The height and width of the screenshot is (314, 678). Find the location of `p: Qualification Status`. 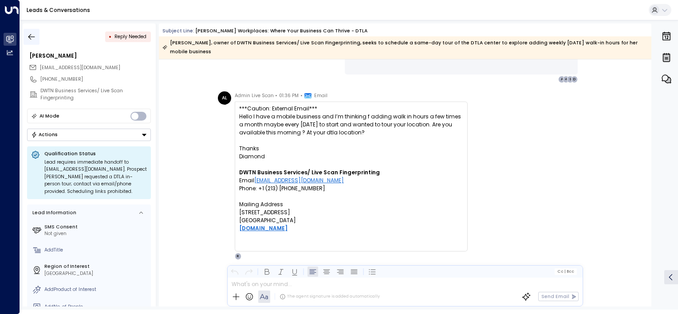

p: Qualification Status is located at coordinates (95, 153).